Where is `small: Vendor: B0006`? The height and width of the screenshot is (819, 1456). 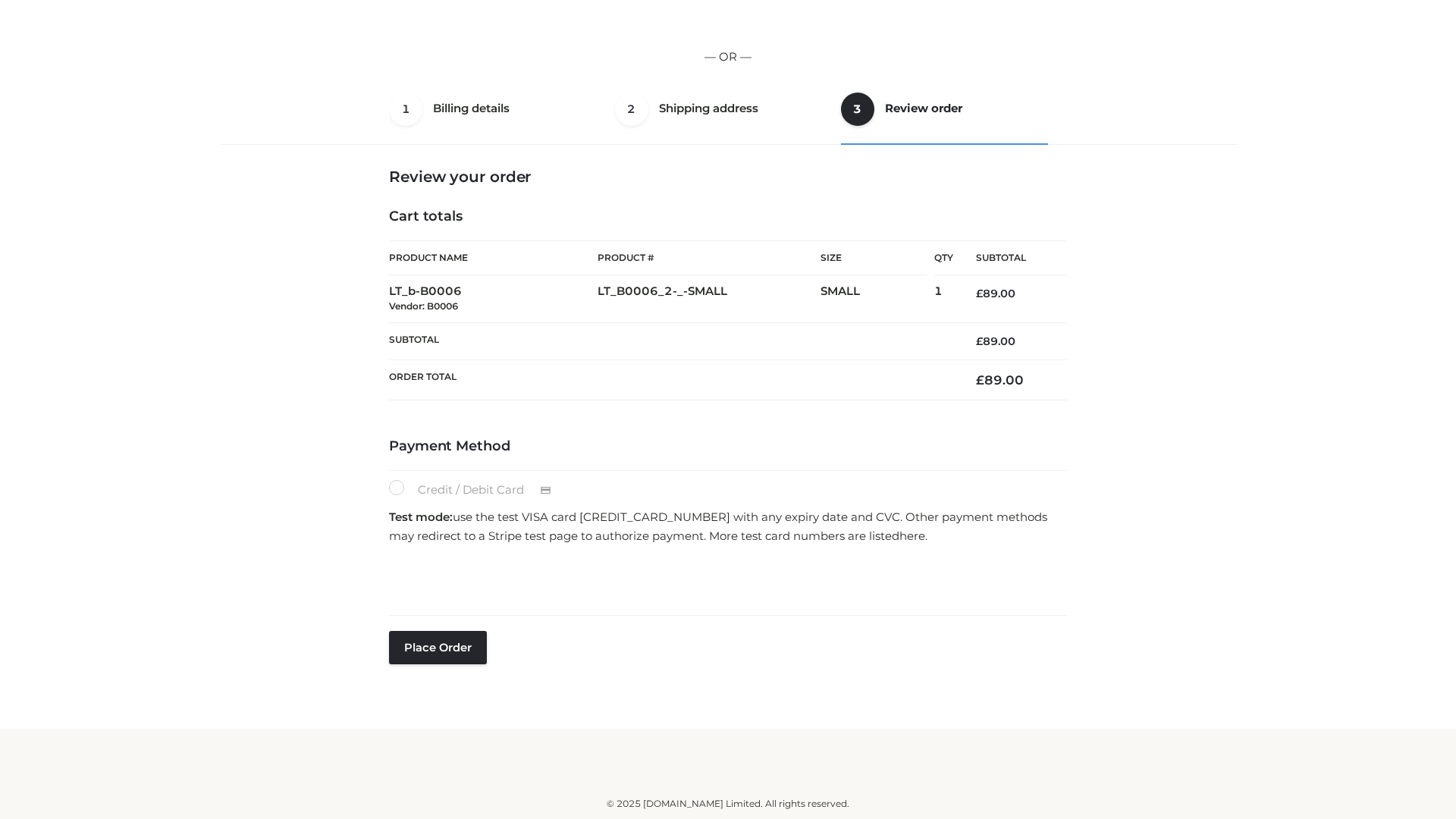 small: Vendor: B0006 is located at coordinates (423, 305).